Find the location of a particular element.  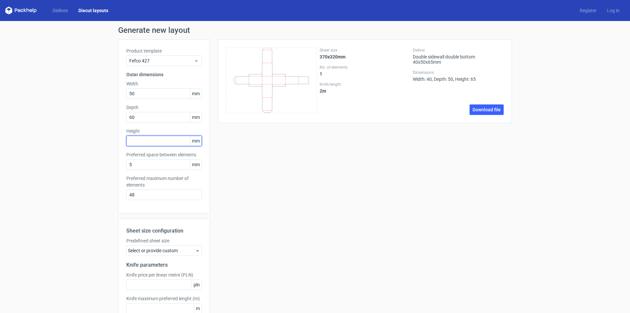

label: Sheet size is located at coordinates (365, 50).